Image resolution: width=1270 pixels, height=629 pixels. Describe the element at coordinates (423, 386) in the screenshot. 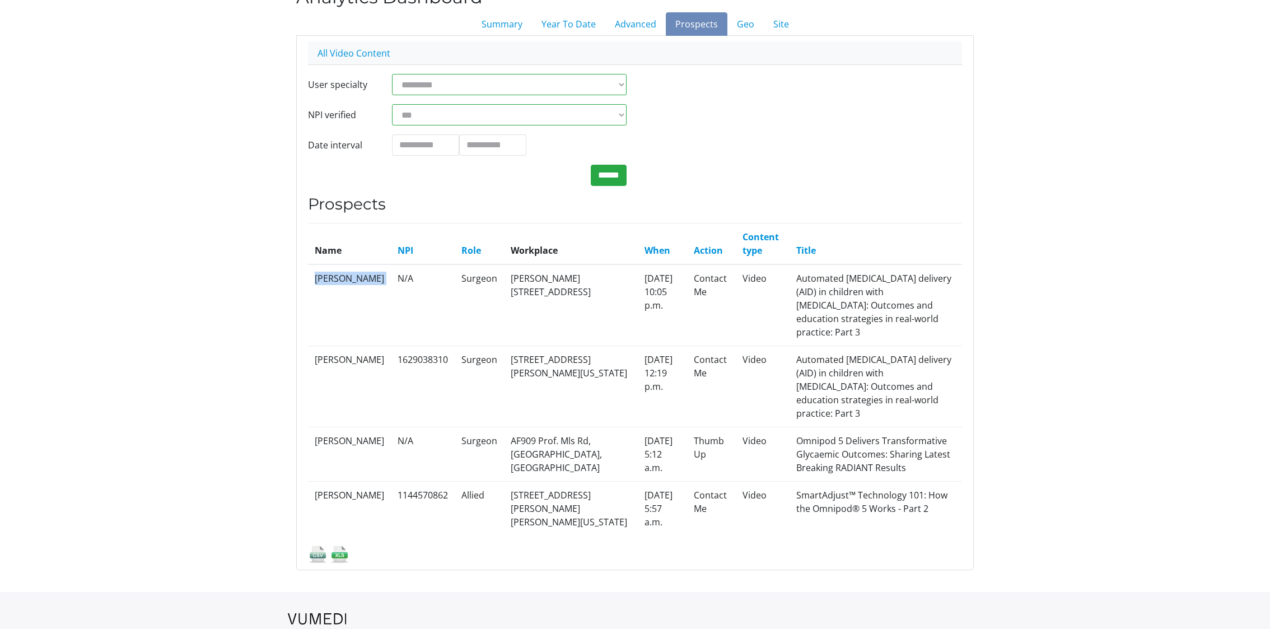

I see `td: 1629038310` at that location.